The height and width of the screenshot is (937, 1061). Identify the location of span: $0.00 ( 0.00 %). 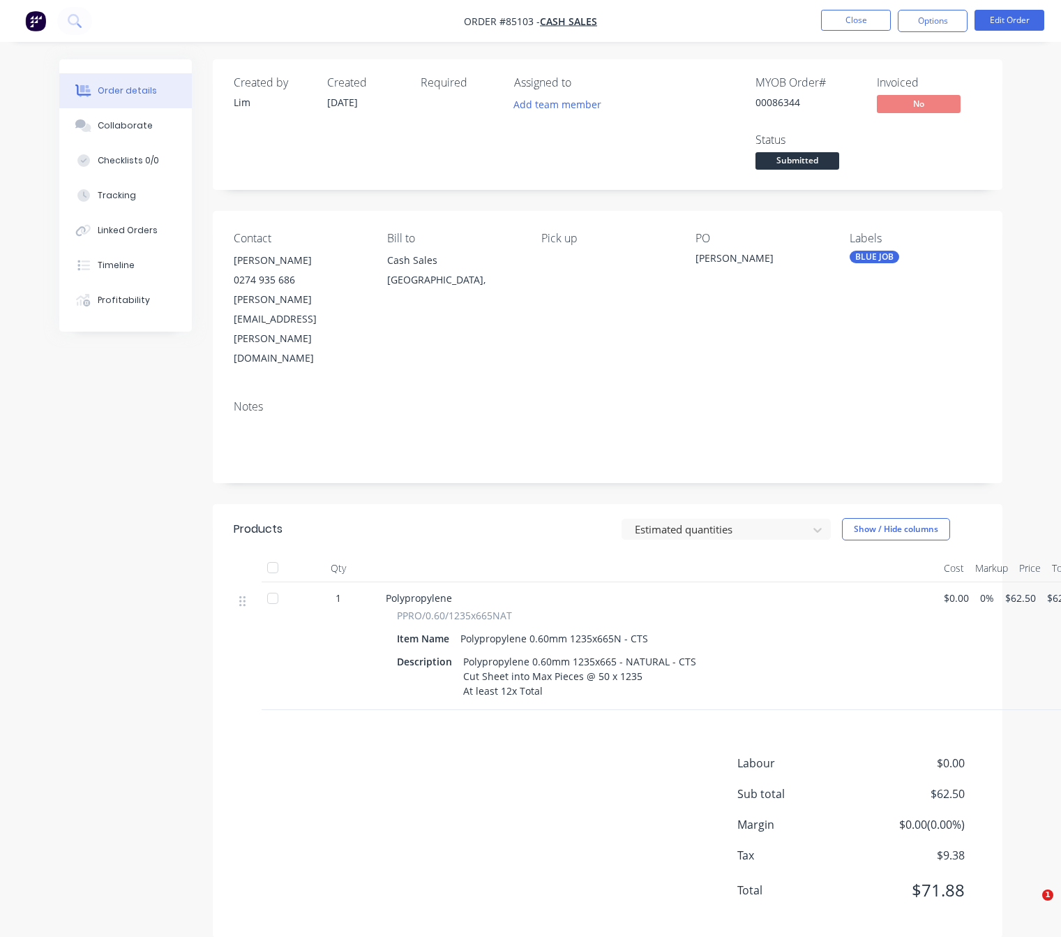
(913, 824).